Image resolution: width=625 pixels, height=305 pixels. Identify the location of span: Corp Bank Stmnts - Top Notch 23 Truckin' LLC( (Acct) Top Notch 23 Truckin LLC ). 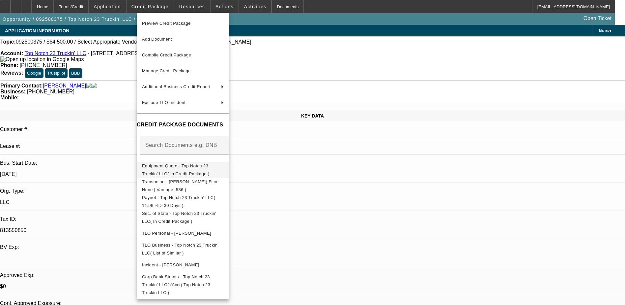
(176, 284).